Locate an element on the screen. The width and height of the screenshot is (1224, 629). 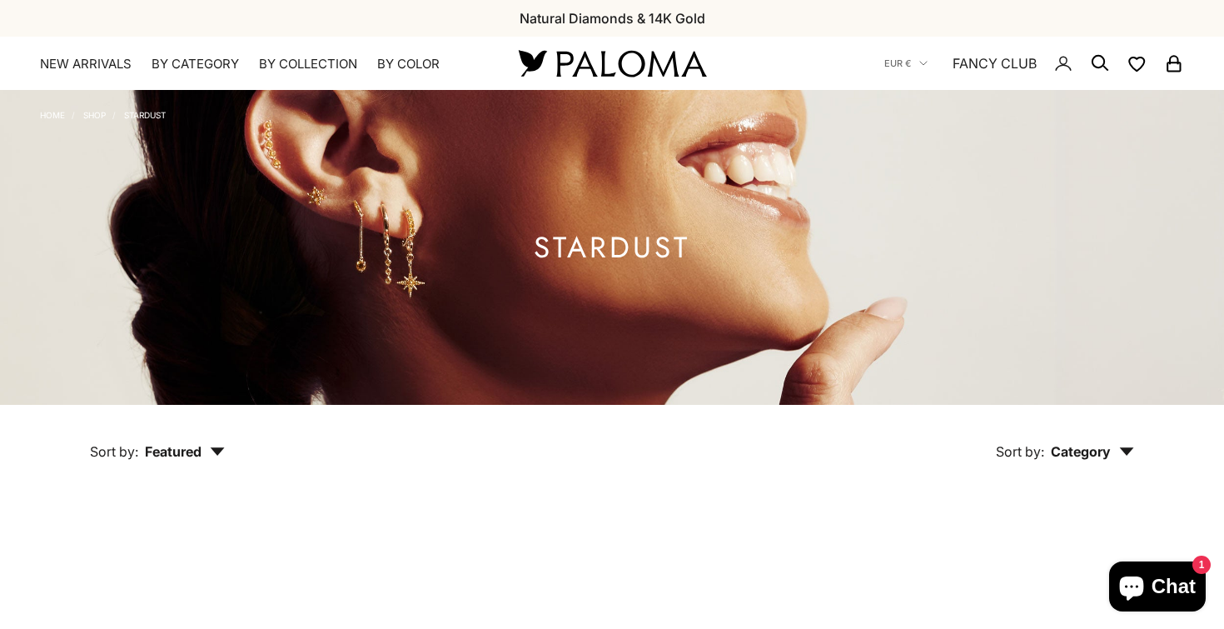
nav: Primary navigation is located at coordinates (259, 64).